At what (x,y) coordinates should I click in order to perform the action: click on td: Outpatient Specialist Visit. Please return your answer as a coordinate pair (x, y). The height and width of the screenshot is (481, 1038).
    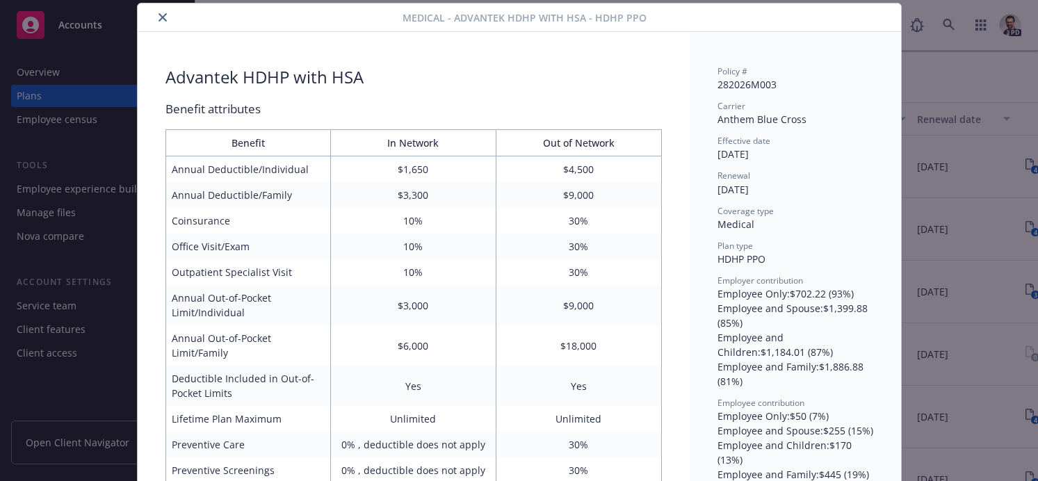
    Looking at the image, I should click on (248, 272).